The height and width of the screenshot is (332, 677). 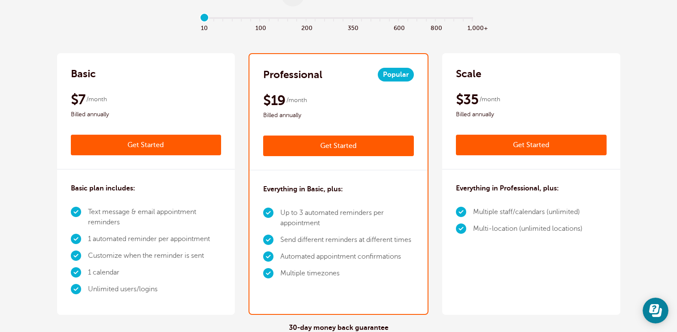 I want to click on li: Automated appointment confirmations, so click(x=347, y=257).